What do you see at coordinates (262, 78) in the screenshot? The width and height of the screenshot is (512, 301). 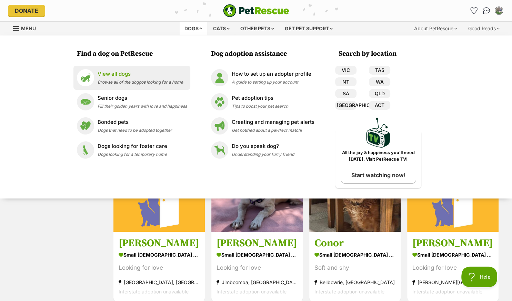 I see `a: How to set up an adopter profile How to set up an adopter profile A guide to setting up your account` at bounding box center [262, 78].